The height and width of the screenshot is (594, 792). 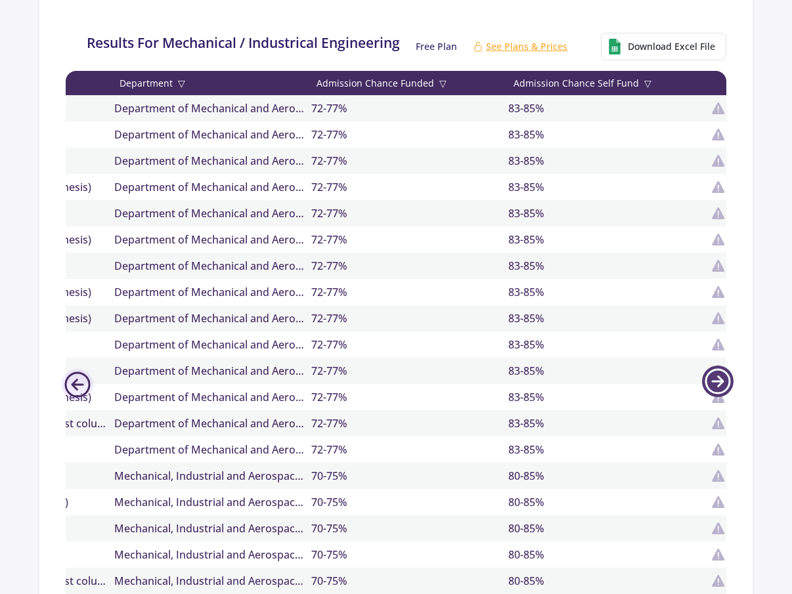 I want to click on div: Department, so click(x=213, y=83).